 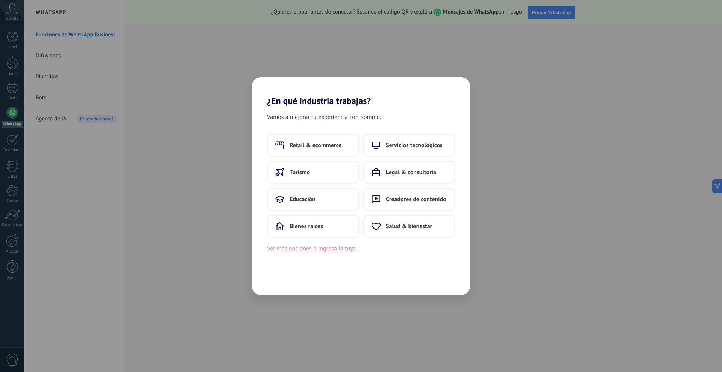 What do you see at coordinates (300, 173) in the screenshot?
I see `span: Turismo` at bounding box center [300, 173].